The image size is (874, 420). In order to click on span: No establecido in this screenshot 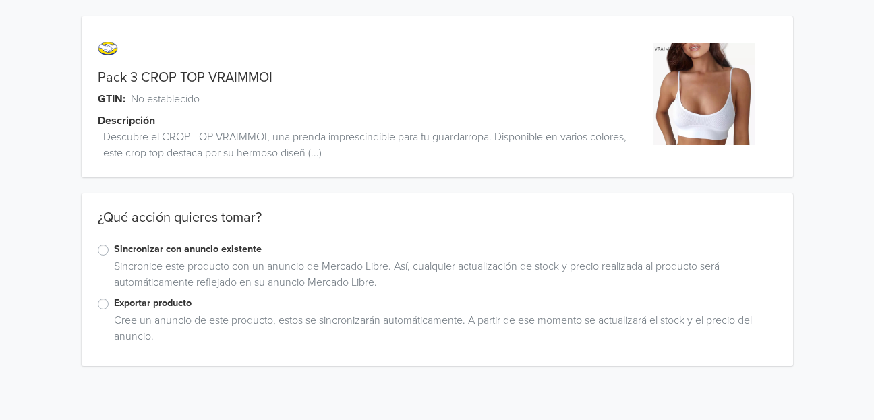, I will do `click(165, 99)`.